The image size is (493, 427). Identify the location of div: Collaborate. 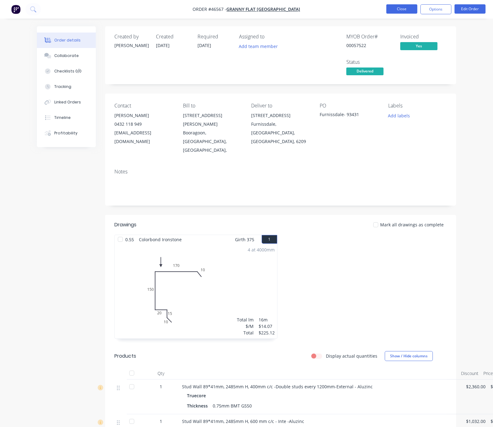
(66, 56).